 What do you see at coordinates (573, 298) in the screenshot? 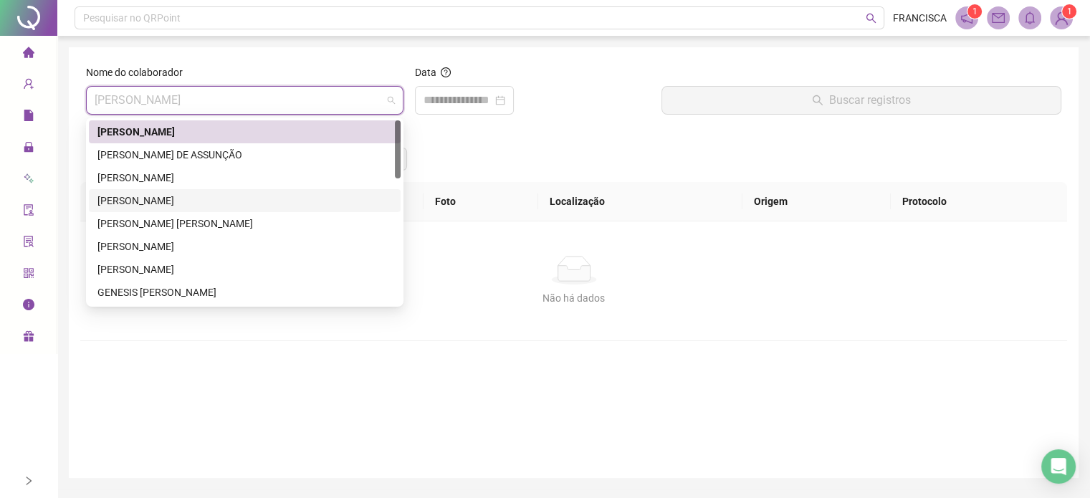
I see `div: Não há dados` at bounding box center [573, 298].